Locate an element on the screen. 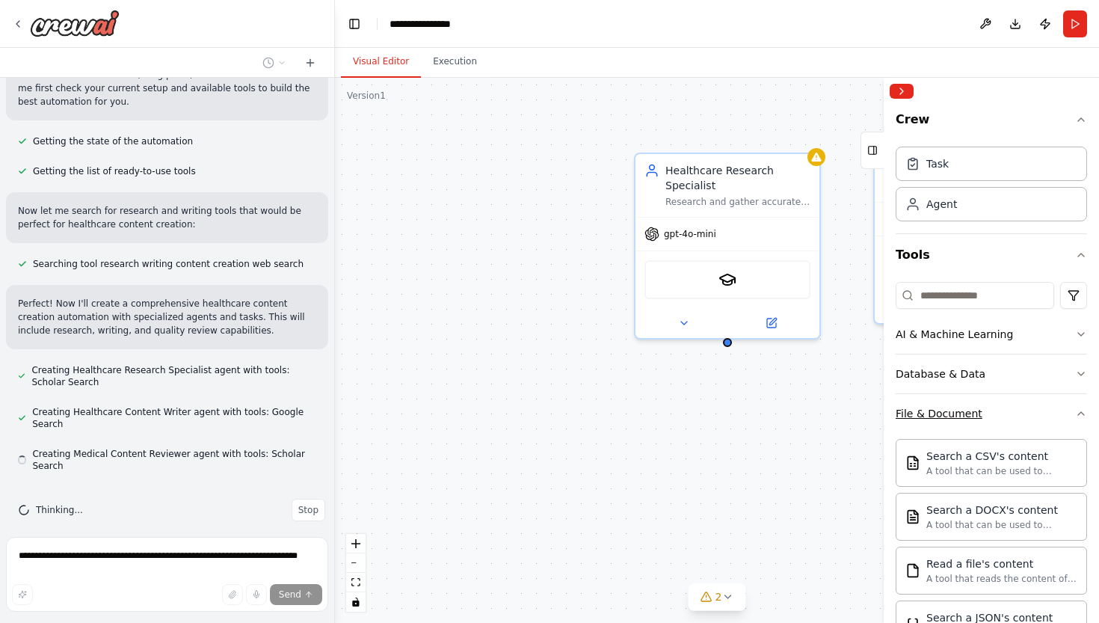 The image size is (1099, 623). button: Crew is located at coordinates (991, 123).